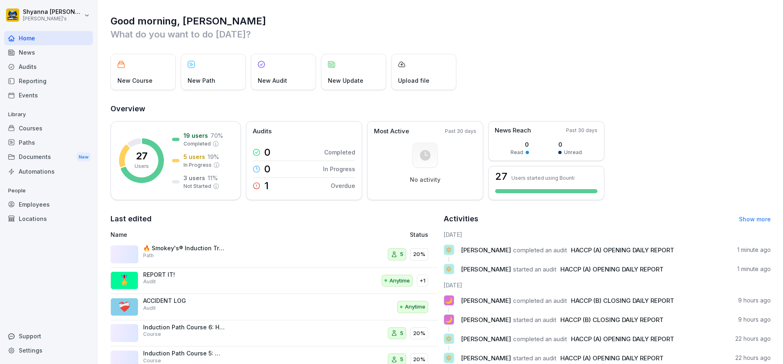 This screenshot has width=783, height=364. I want to click on p: 9 hours ago, so click(754, 300).